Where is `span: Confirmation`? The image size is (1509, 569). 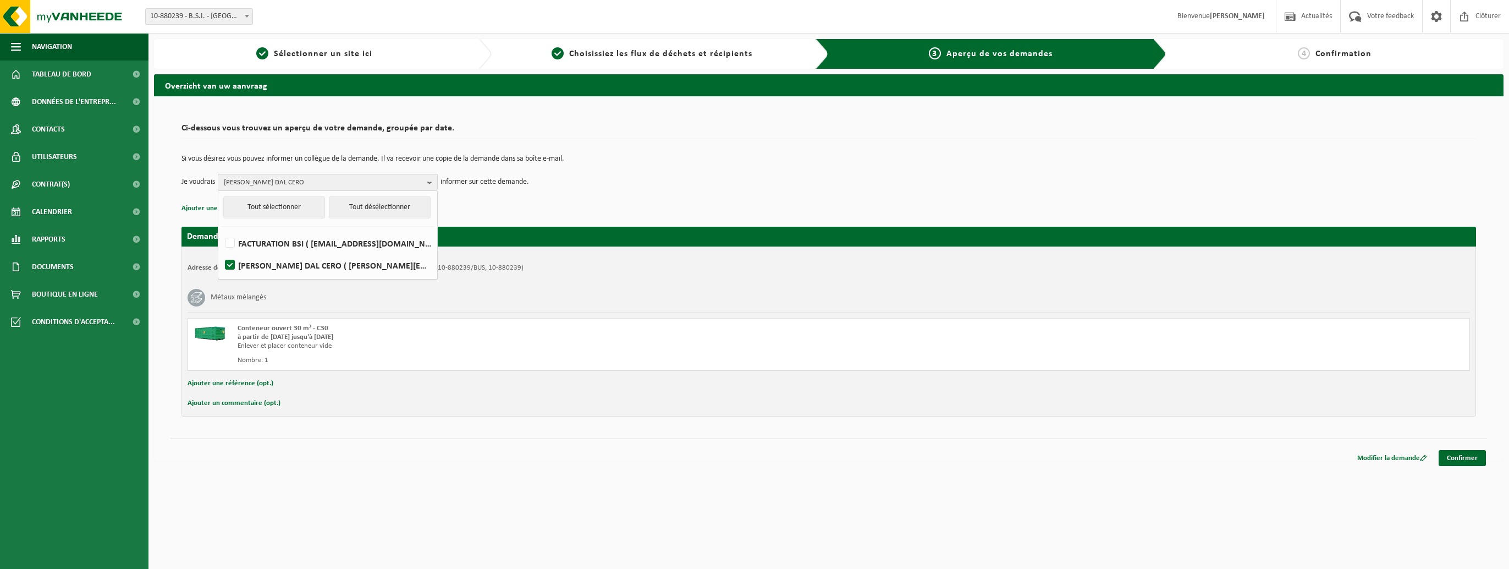
span: Confirmation is located at coordinates (1344, 54).